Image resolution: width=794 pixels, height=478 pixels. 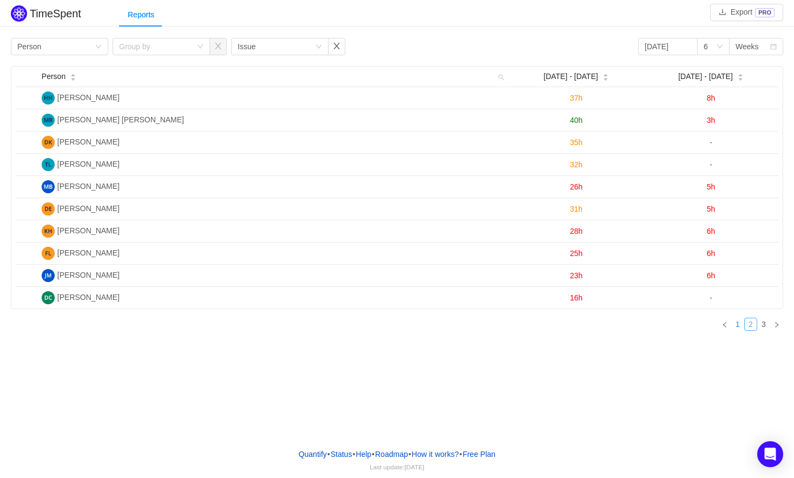 What do you see at coordinates (777, 325) in the screenshot?
I see `i: icon: right` at bounding box center [777, 325].